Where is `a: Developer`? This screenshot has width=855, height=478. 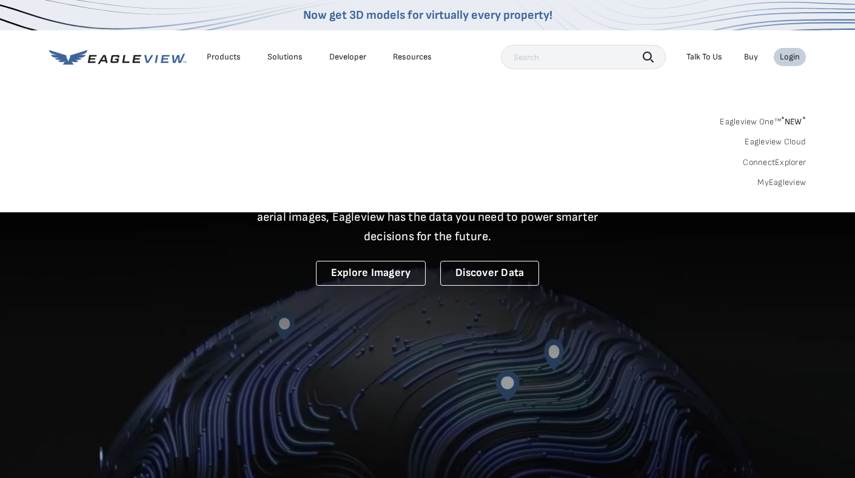
a: Developer is located at coordinates (348, 57).